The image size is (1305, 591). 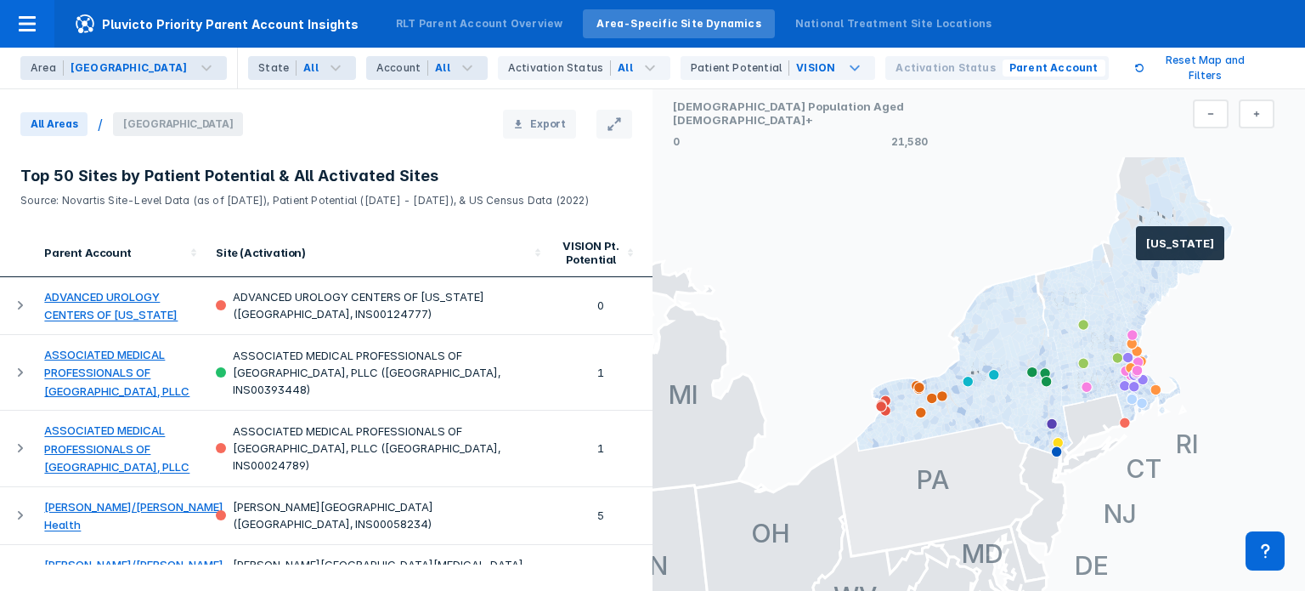 What do you see at coordinates (217, 24) in the screenshot?
I see `span: Pluvicto Priority Parent Account Insights` at bounding box center [217, 24].